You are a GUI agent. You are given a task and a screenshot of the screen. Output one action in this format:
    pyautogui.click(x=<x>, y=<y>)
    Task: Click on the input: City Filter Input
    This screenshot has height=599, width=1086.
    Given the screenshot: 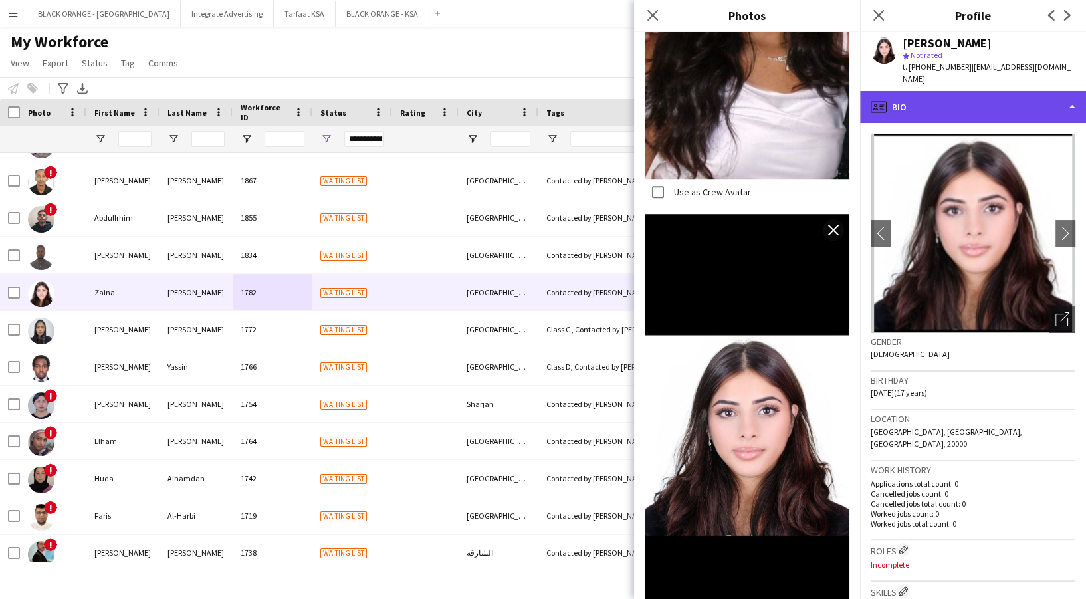 What is the action you would take?
    pyautogui.click(x=511, y=139)
    